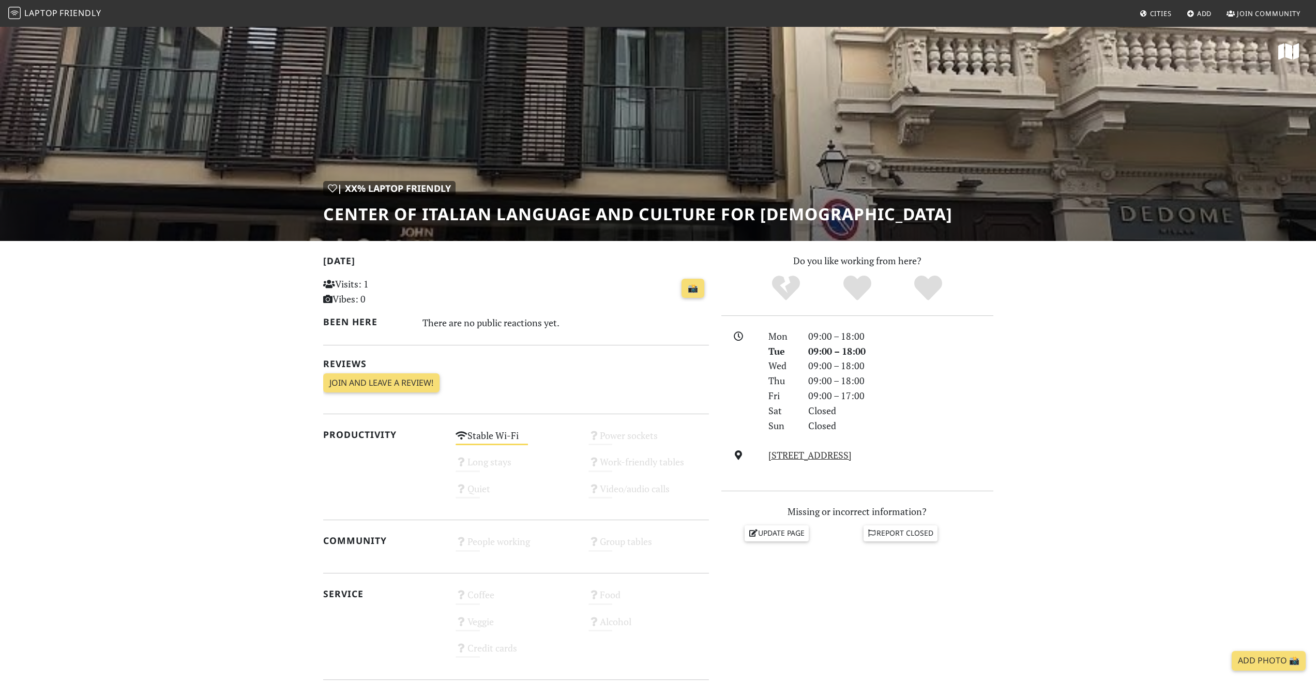  Describe the element at coordinates (782, 425) in the screenshot. I see `div: Sun` at that location.